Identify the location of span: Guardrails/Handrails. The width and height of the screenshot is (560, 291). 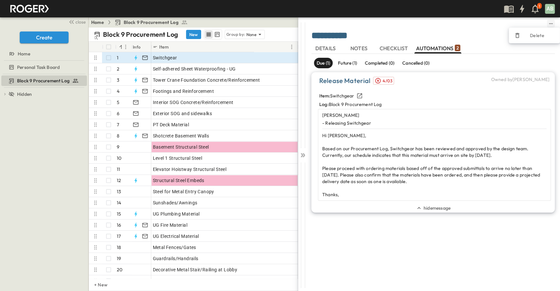
(176, 259).